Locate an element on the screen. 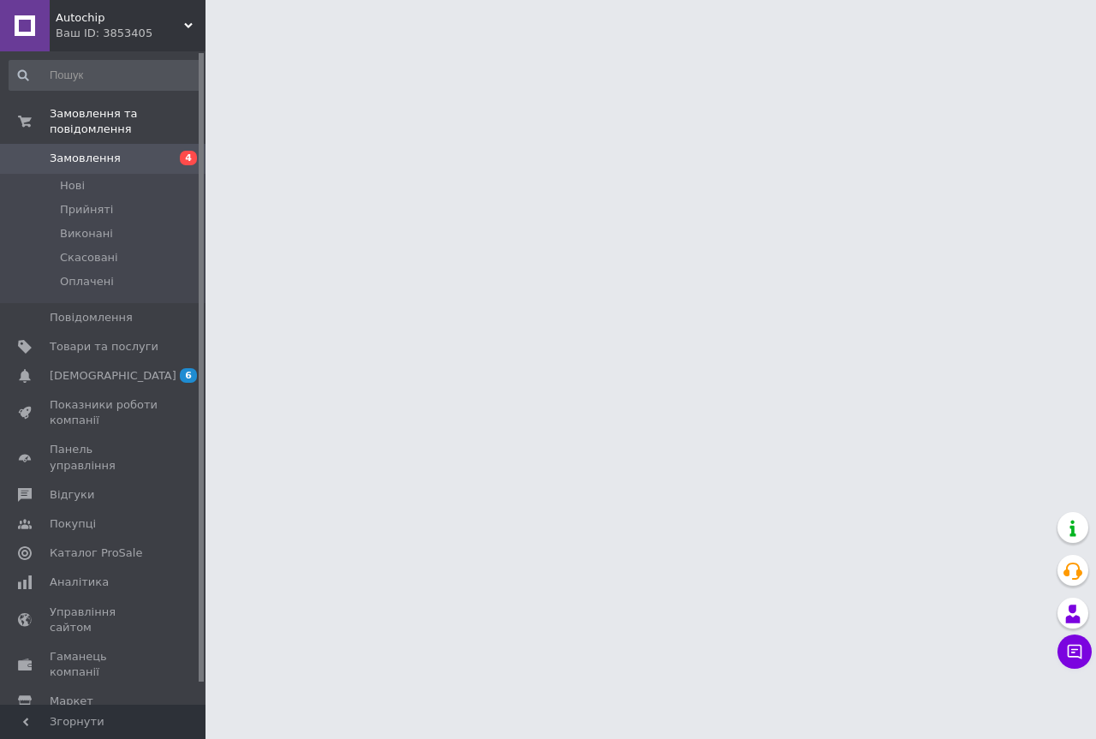 The image size is (1096, 739). span: Гаманець компанії is located at coordinates (104, 665).